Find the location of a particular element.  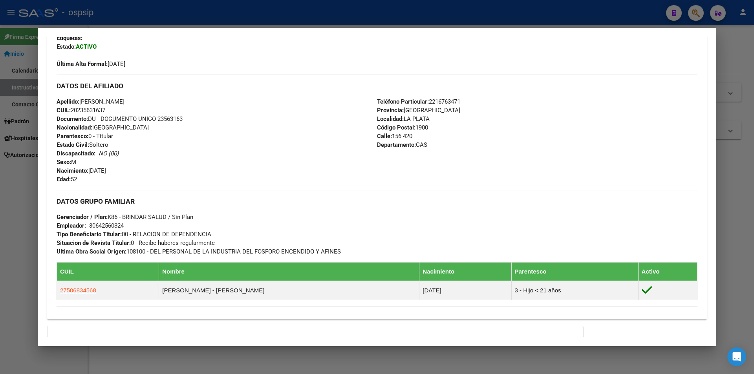

th: Nacimiento is located at coordinates (465, 271).